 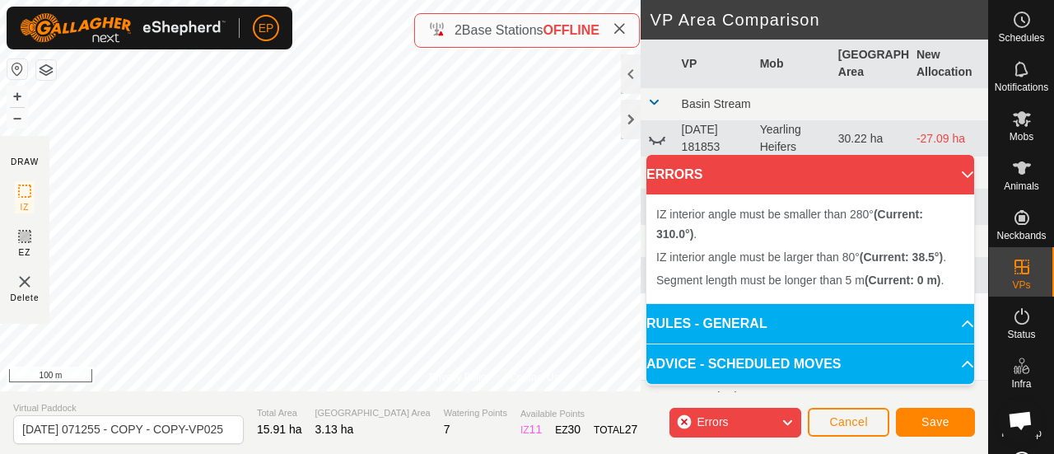 What do you see at coordinates (714, 63) in the screenshot?
I see `th: VP` at bounding box center [714, 63].